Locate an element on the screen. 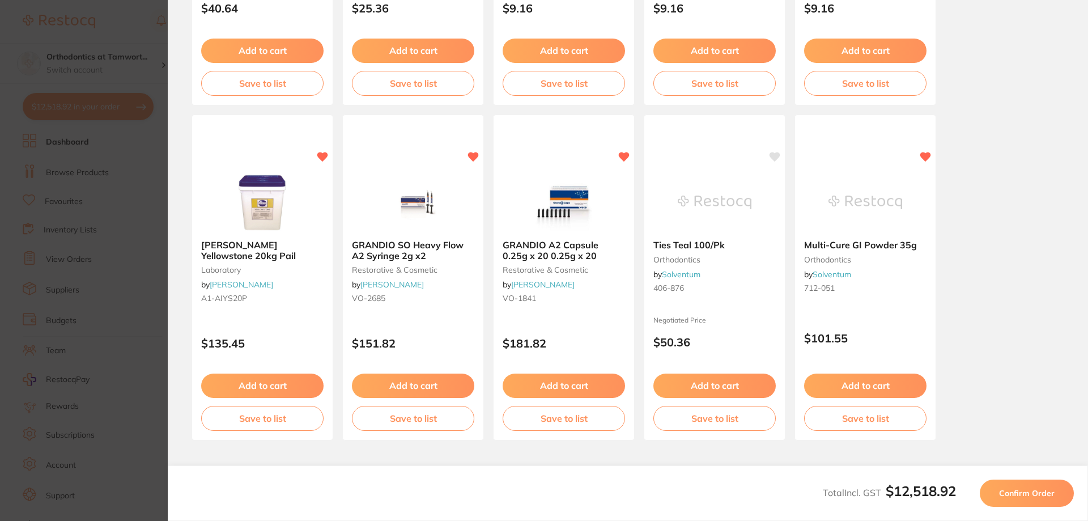 This screenshot has width=1088, height=521. b: GRANDIO A2 Capsule 0.25g x 20 0.25g x 20 is located at coordinates (564, 250).